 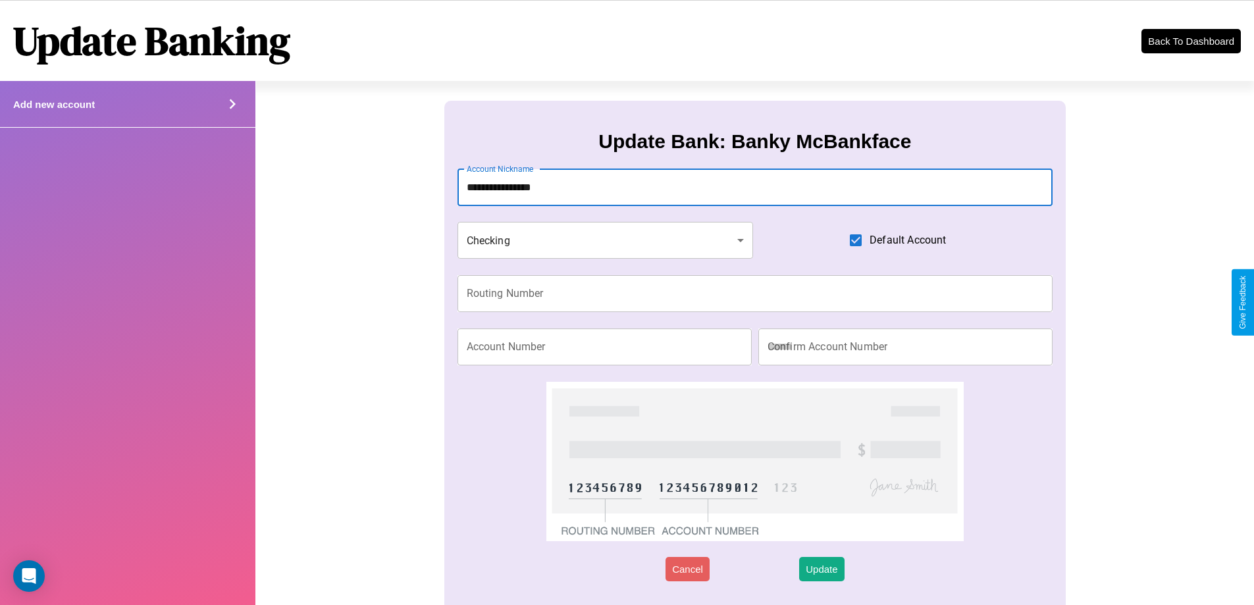 I want to click on div: Checking, so click(x=606, y=240).